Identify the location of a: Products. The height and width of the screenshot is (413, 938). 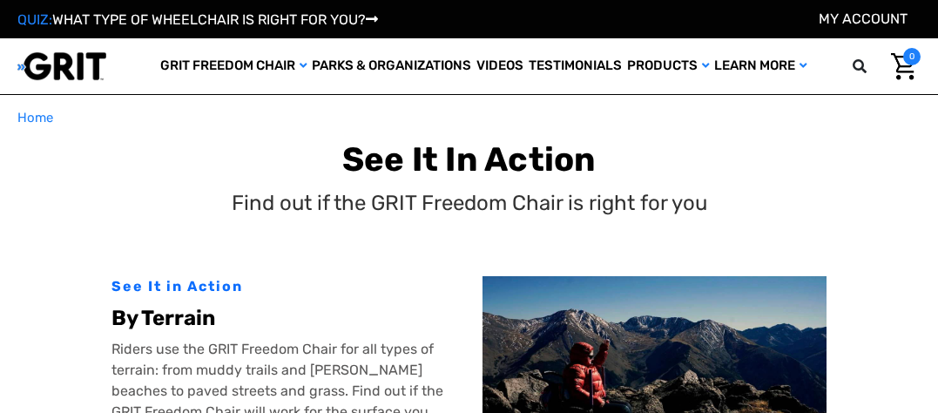
(668, 66).